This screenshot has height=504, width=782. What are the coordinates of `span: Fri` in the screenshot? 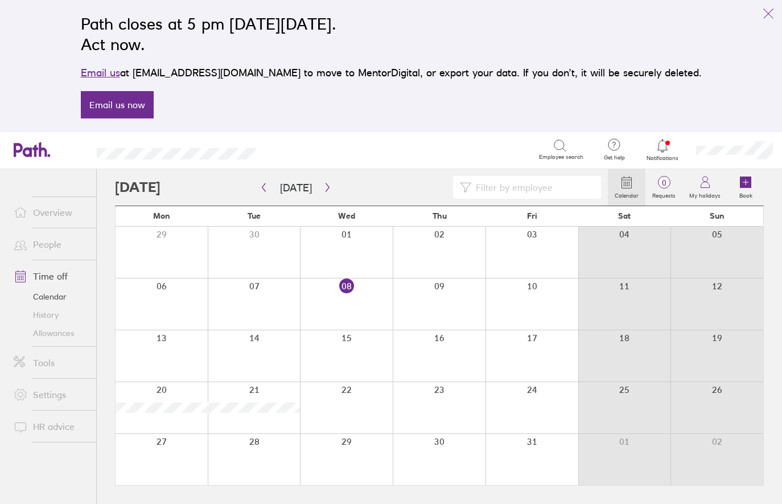 It's located at (532, 216).